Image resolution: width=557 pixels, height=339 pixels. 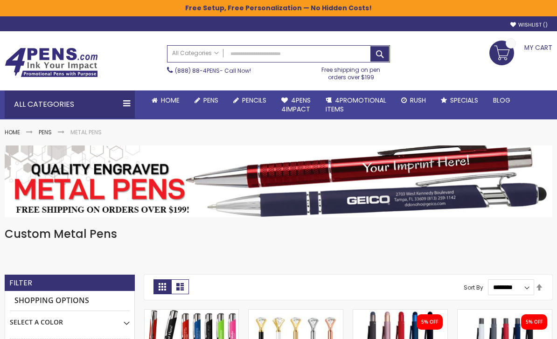 What do you see at coordinates (505, 313) in the screenshot?
I see `a: Personalized Recycled Fleetwood Satin Soft Touch Gel Click Pen` at bounding box center [505, 313].